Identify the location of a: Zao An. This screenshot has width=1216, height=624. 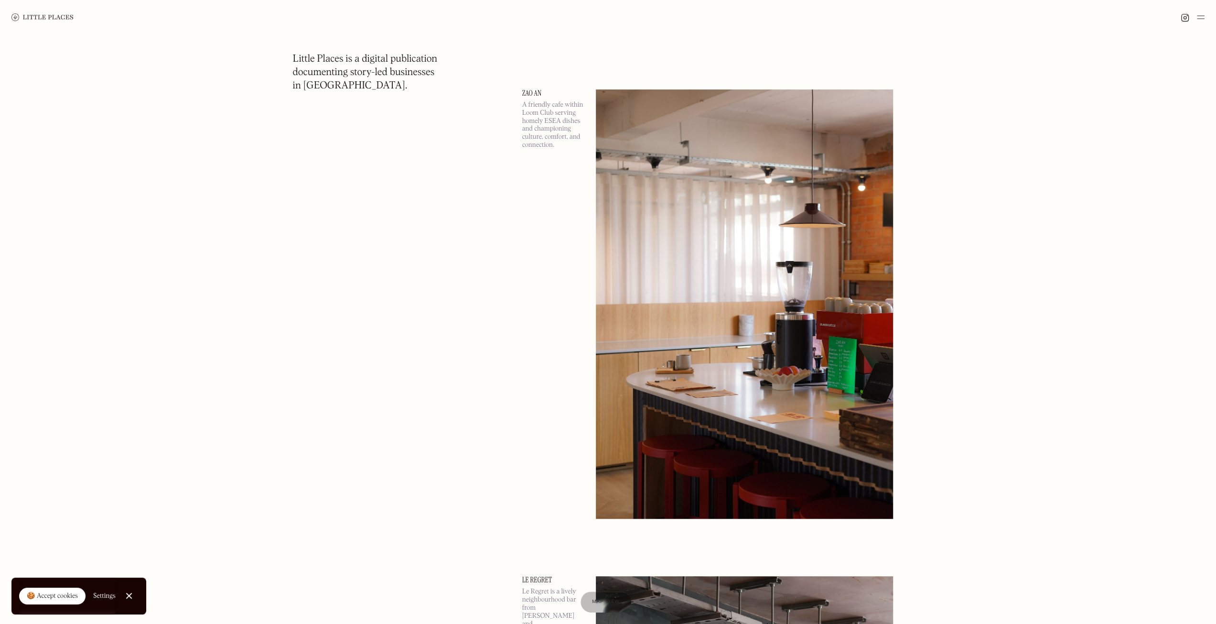
(553, 93).